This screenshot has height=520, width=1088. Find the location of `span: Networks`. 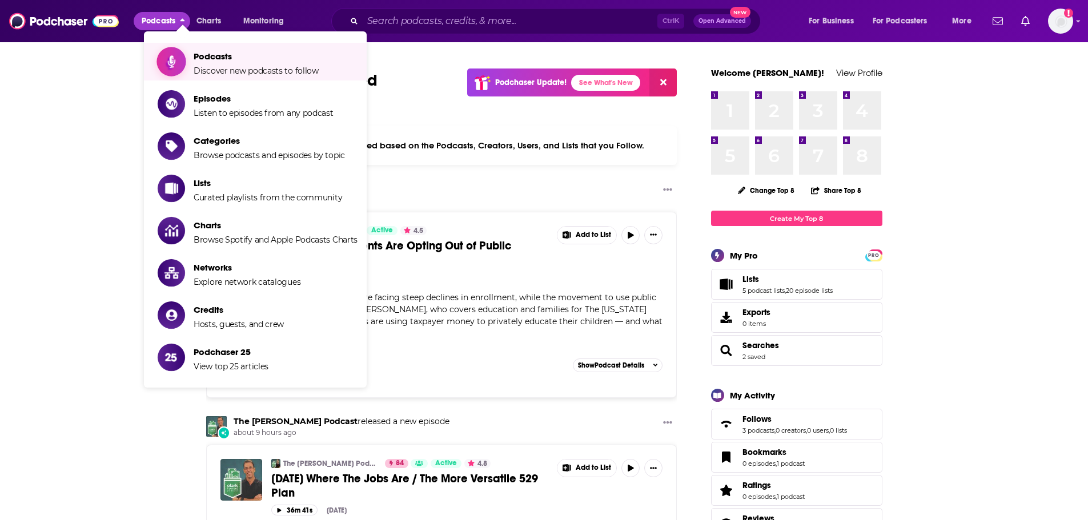

span: Networks is located at coordinates (247, 267).